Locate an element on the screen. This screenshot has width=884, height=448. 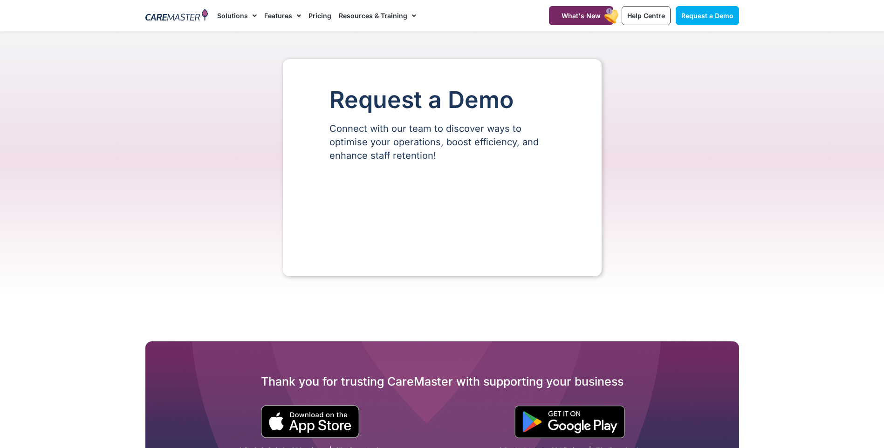
img: small black download on the apple app store button. is located at coordinates (310, 422).